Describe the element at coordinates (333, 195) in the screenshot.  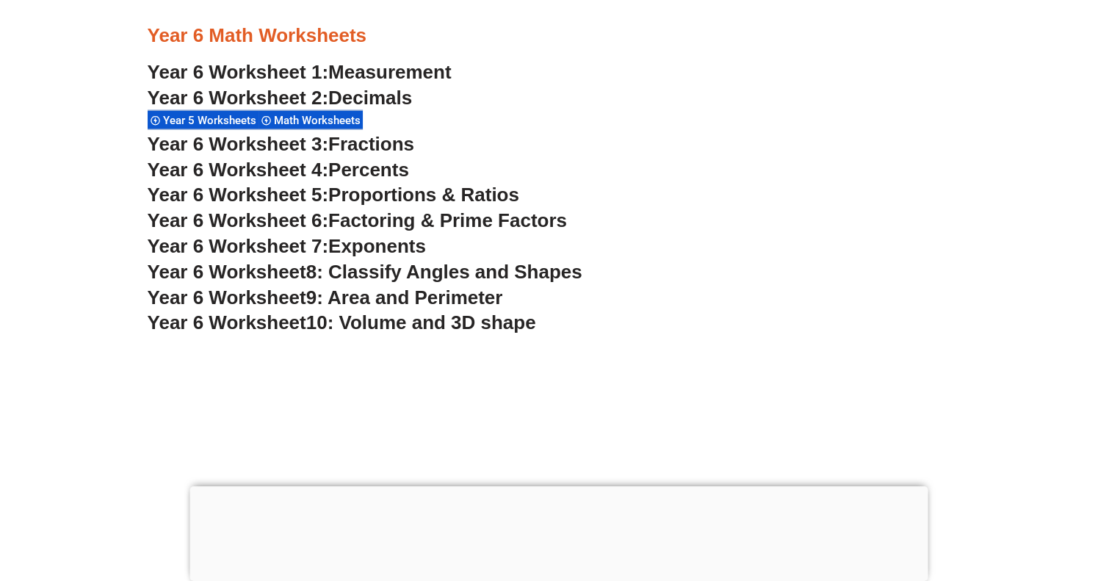
I see `a: Year 6 Worksheet 5:Proportions & Ratios` at that location.